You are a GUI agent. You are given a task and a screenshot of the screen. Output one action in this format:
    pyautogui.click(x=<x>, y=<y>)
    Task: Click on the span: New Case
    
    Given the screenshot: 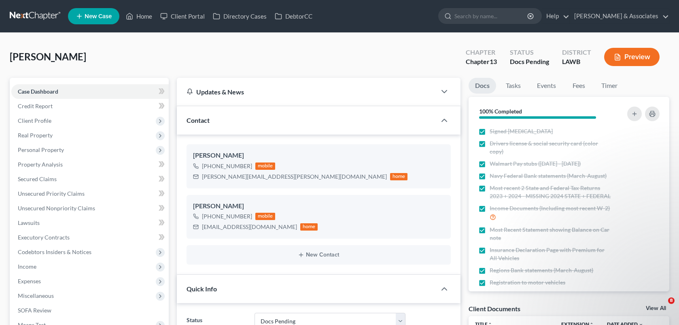 What is the action you would take?
    pyautogui.click(x=98, y=16)
    